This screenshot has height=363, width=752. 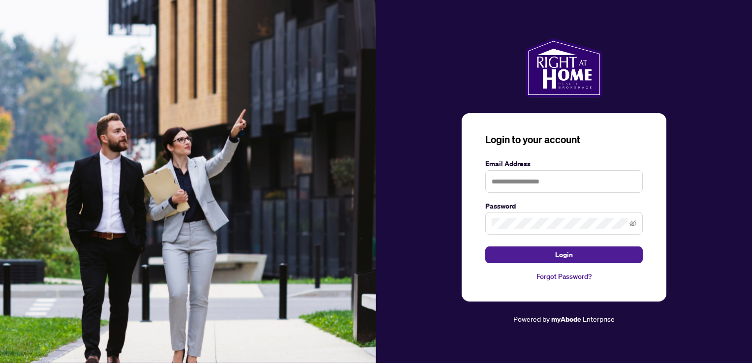 I want to click on button: Login, so click(x=564, y=255).